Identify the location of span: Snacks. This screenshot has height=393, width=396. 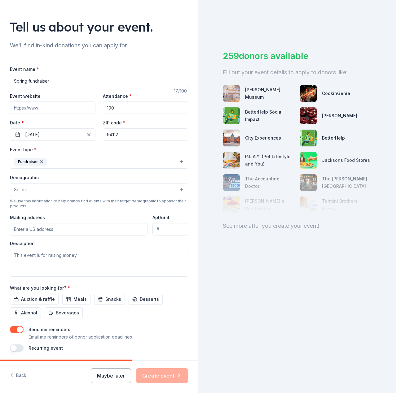
(113, 299).